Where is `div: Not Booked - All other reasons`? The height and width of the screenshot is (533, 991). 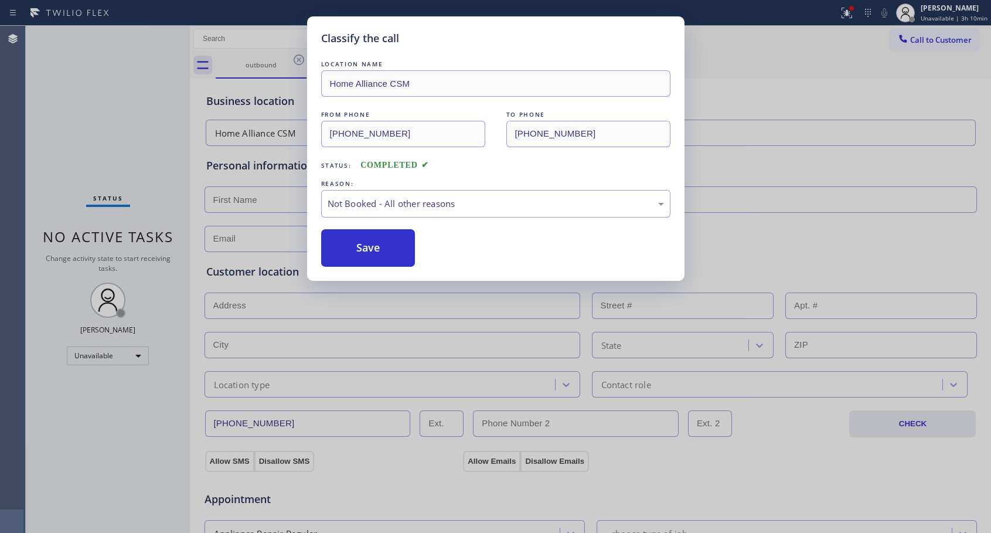 div: Not Booked - All other reasons is located at coordinates (496, 203).